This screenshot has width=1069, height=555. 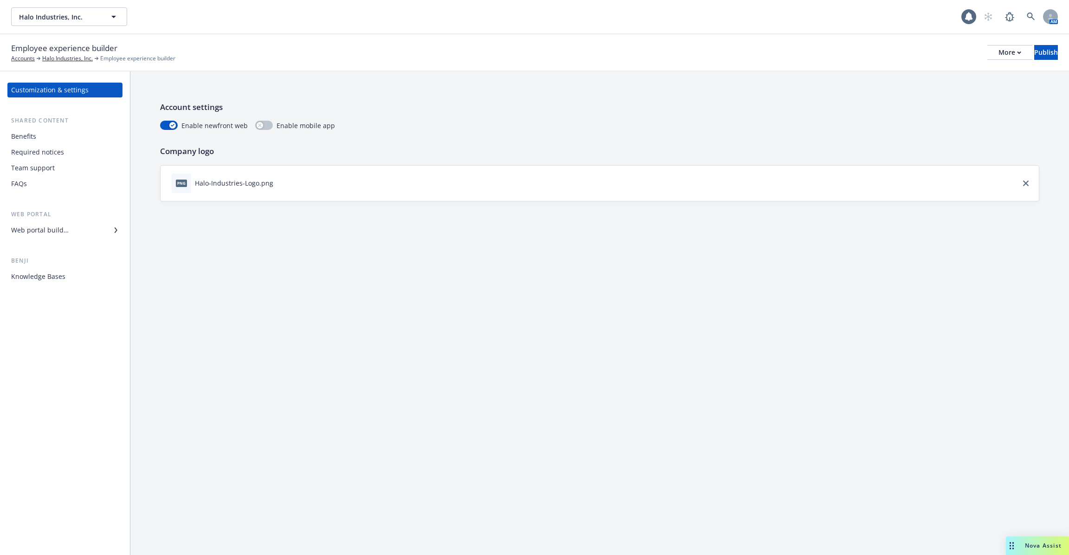 What do you see at coordinates (1010, 52) in the screenshot?
I see `button: More` at bounding box center [1010, 52].